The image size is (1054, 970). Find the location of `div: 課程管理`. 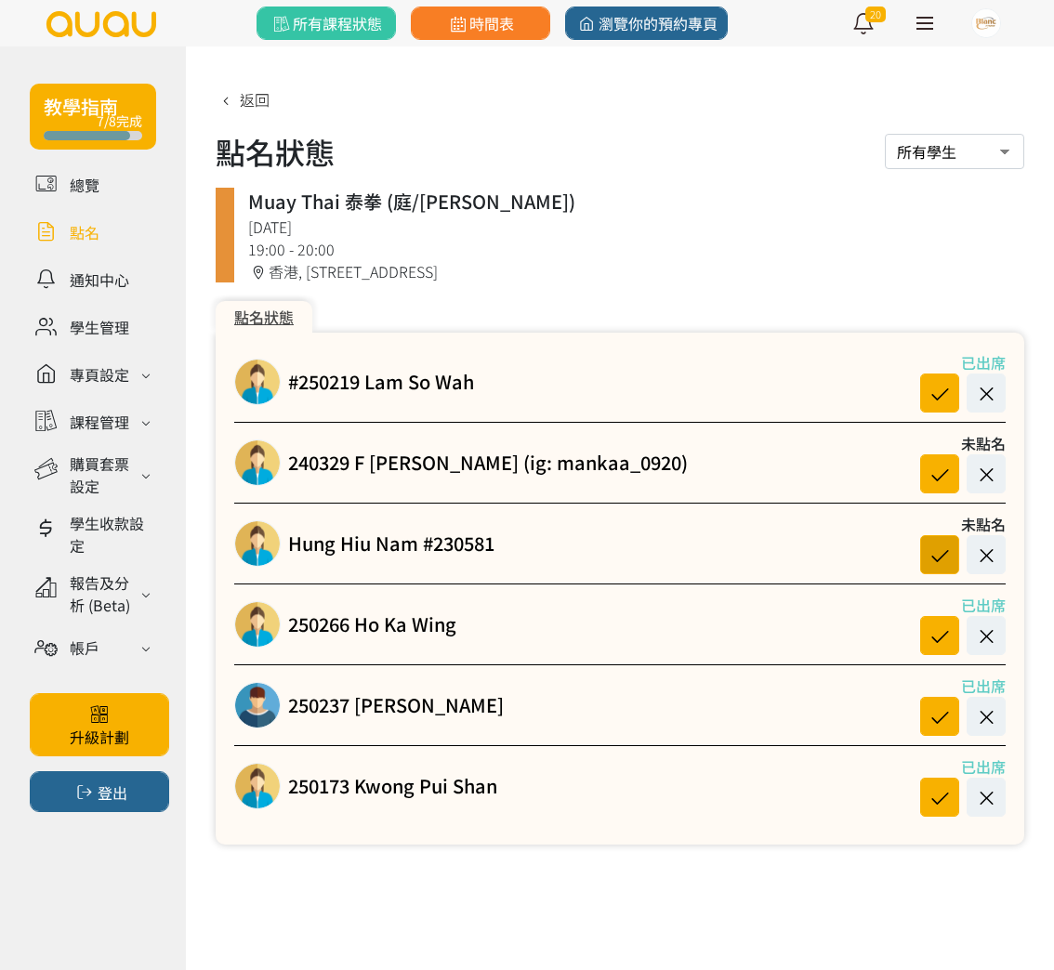

div: 課程管理 is located at coordinates (99, 422).